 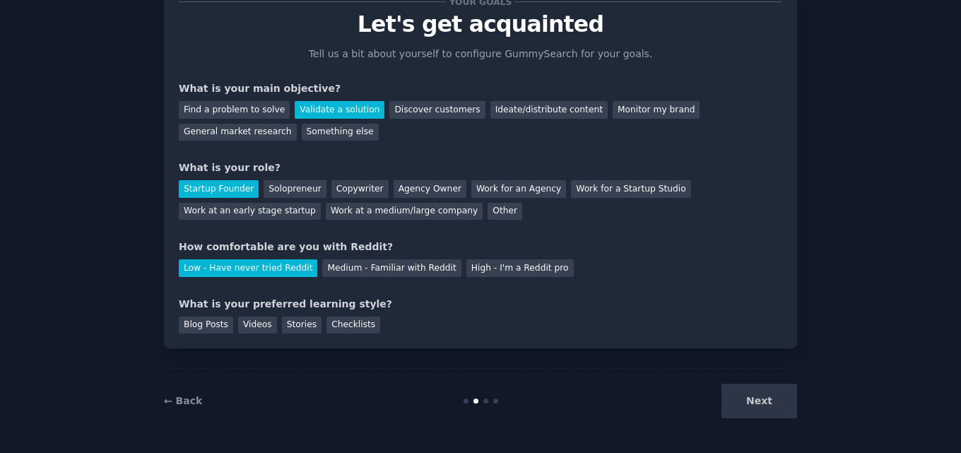 What do you see at coordinates (437, 110) in the screenshot?
I see `div: Discover customers` at bounding box center [437, 110].